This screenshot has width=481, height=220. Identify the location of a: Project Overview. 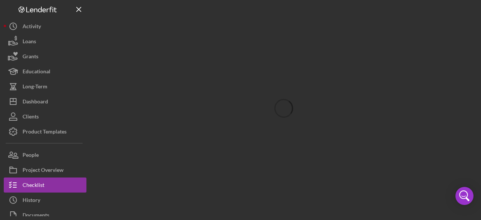
(45, 170).